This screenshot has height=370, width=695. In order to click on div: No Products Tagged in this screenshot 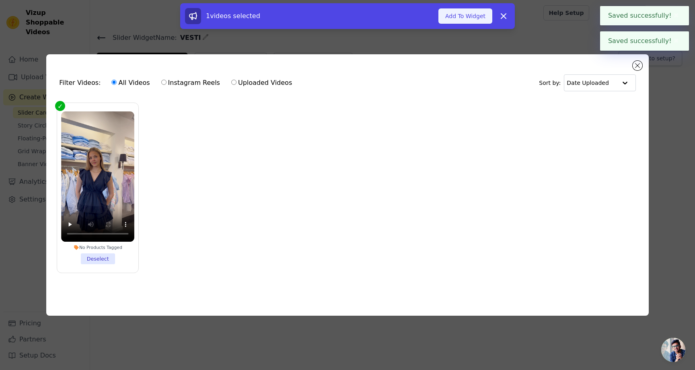, I will do `click(98, 247)`.